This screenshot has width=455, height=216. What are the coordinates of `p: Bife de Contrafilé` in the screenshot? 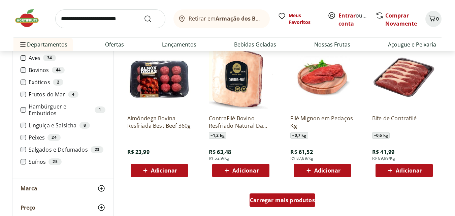 It's located at (404, 122).